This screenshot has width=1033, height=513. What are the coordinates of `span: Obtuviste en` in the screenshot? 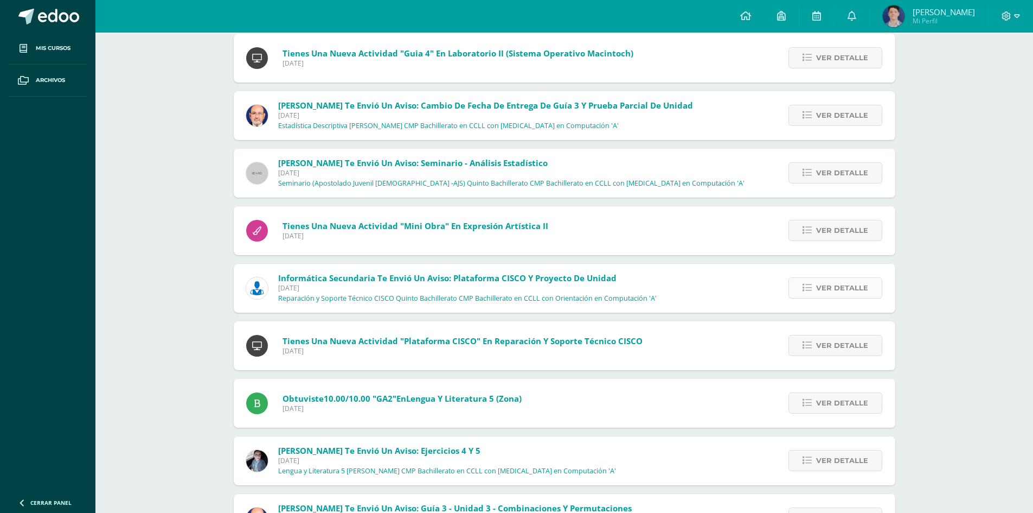 It's located at (402, 398).